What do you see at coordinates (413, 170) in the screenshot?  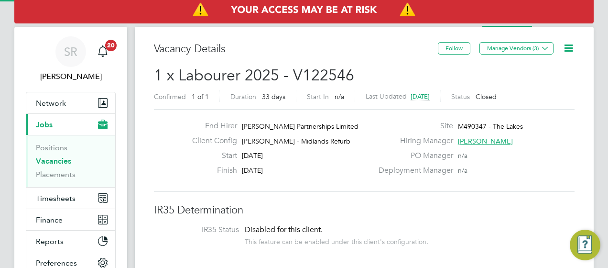 I see `label: Deployment Manager` at bounding box center [413, 170].